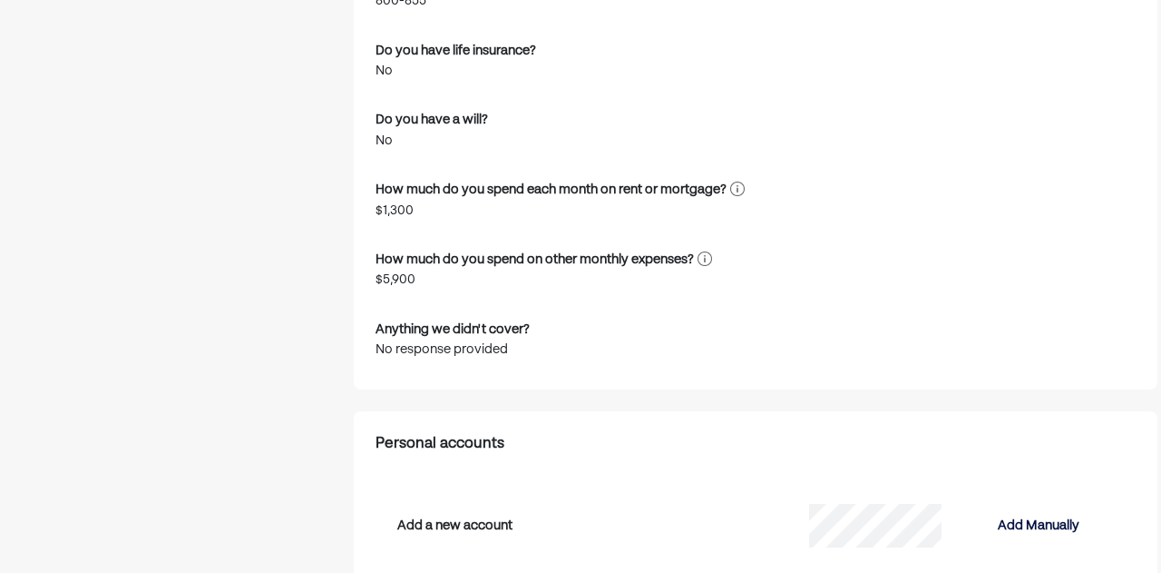  Describe the element at coordinates (543, 279) in the screenshot. I see `div: $5,900` at that location.